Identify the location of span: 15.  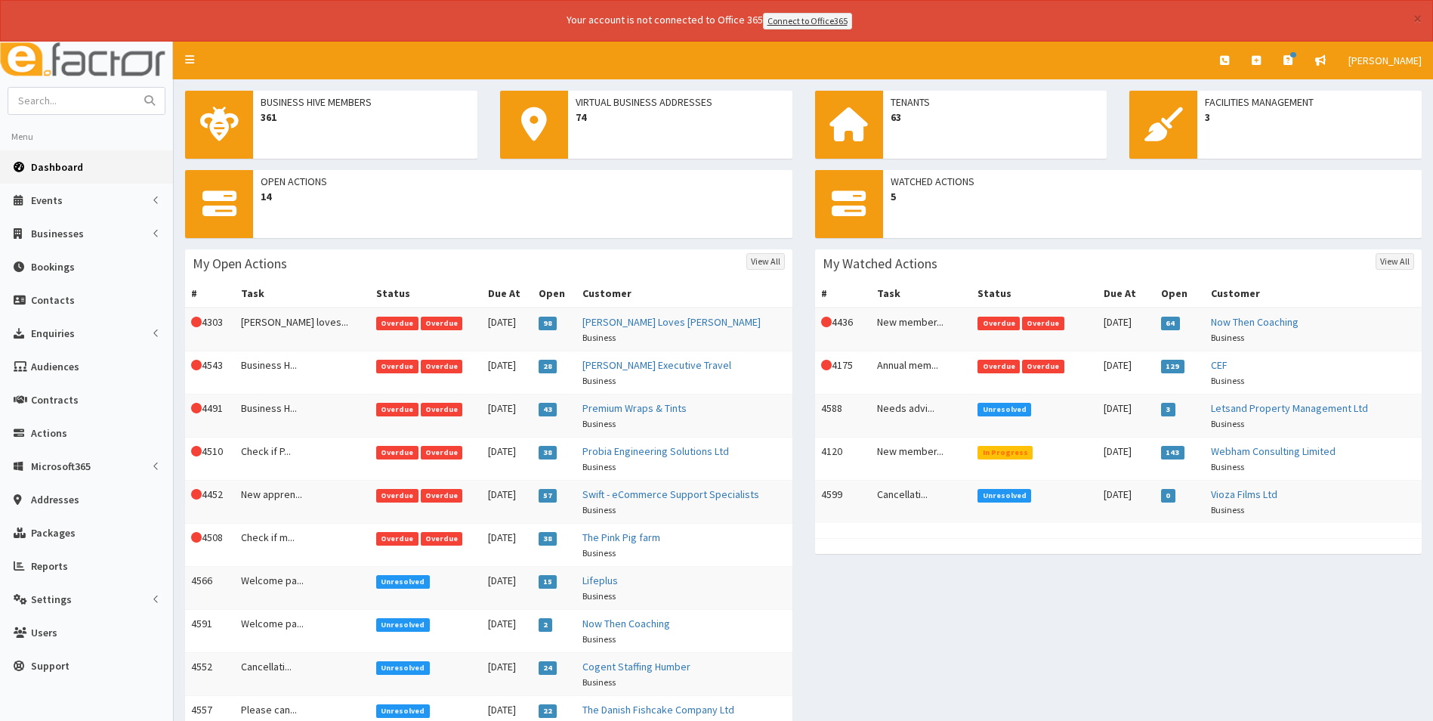
(548, 582).